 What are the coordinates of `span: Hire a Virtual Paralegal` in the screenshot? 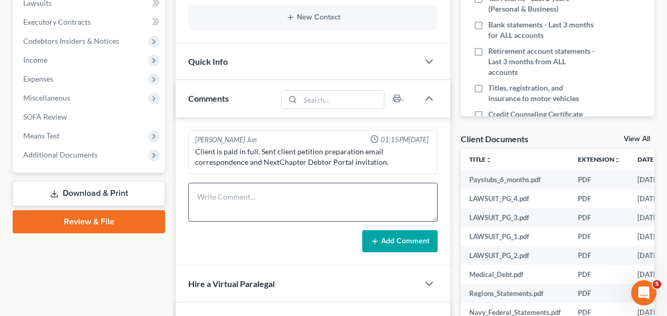 It's located at (231, 284).